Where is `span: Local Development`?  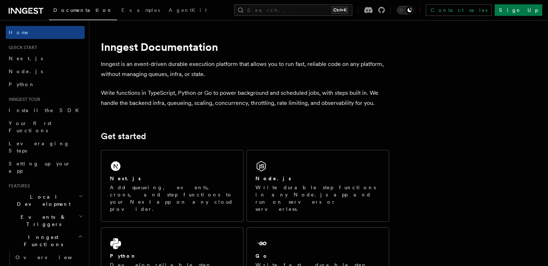 span: Local Development is located at coordinates (42, 200).